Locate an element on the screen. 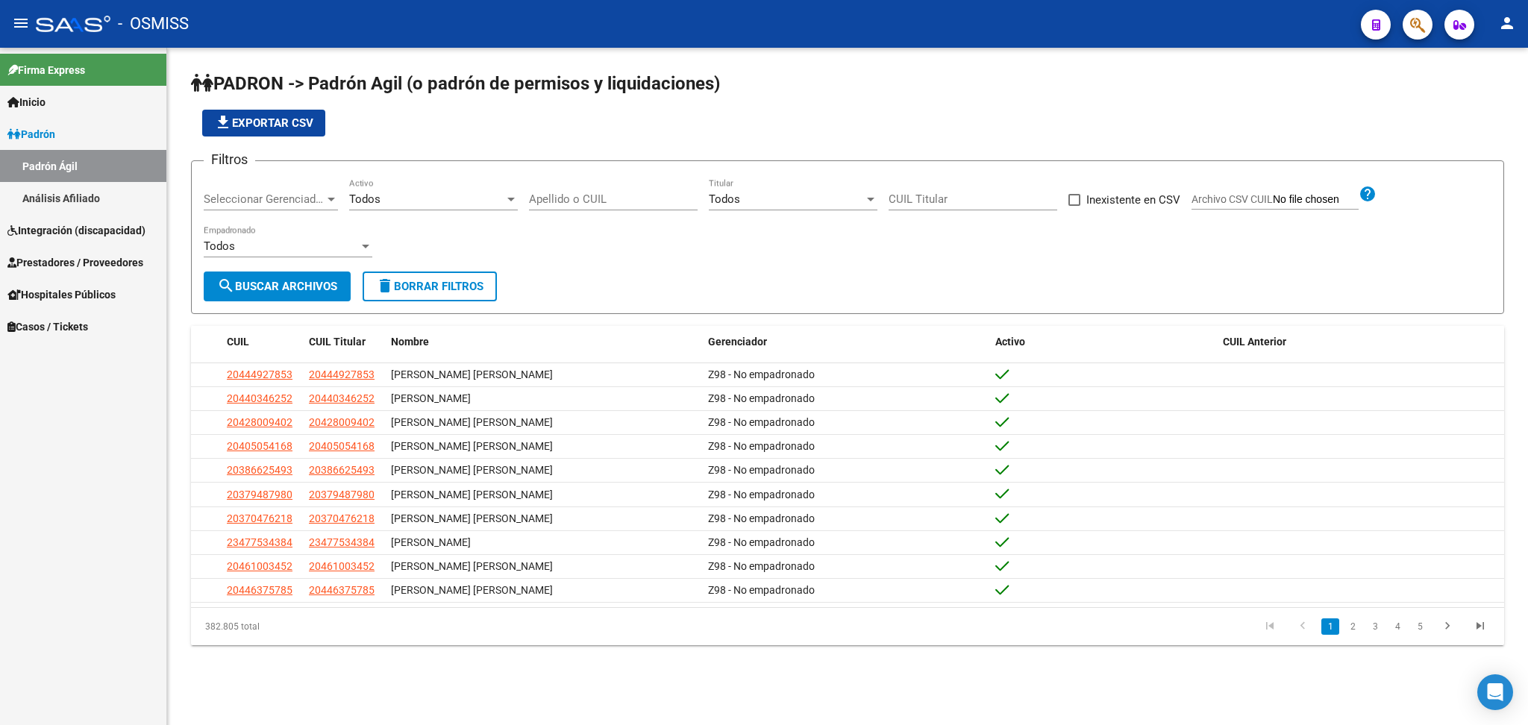 This screenshot has height=725, width=1528. datatable-header-cell: CUIL Anterior is located at coordinates (1360, 342).